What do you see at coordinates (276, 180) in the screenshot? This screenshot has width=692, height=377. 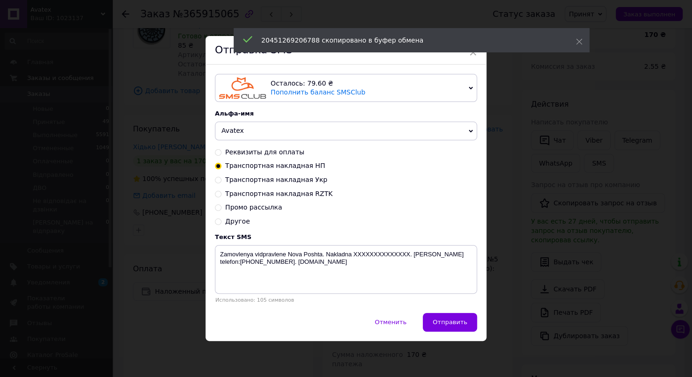 I see `span: Транспортная накладная Укр` at bounding box center [276, 180].